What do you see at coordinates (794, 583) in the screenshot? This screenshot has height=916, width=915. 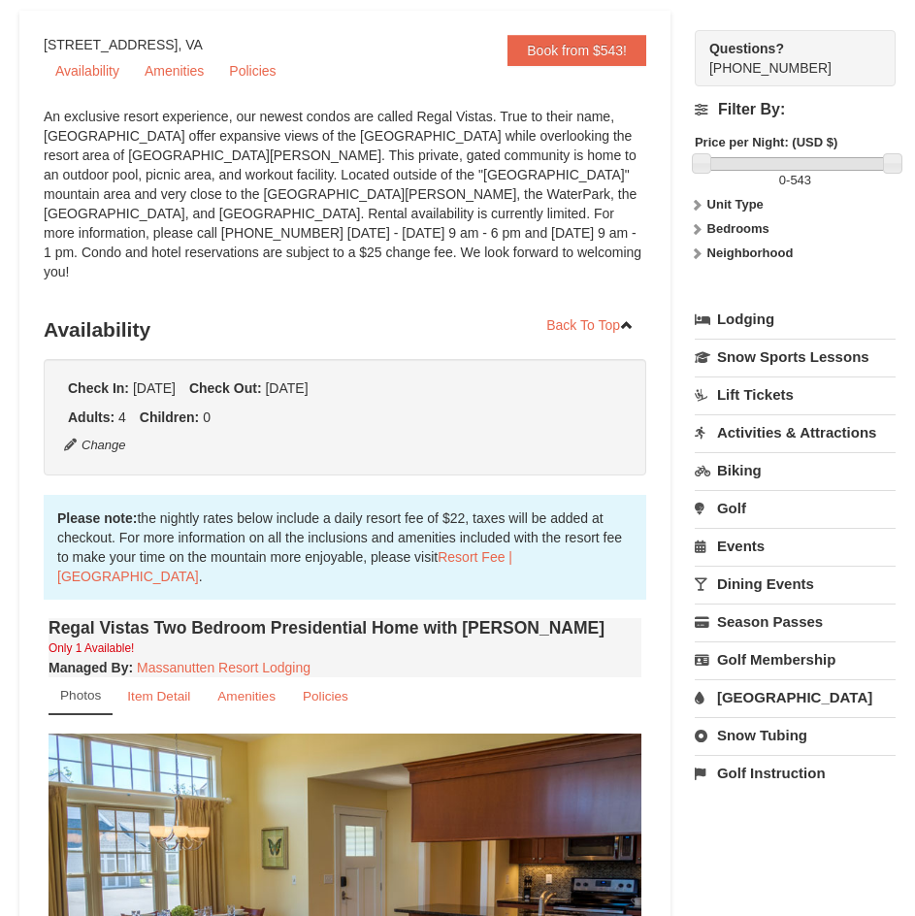 I see `a: Dining Events` at bounding box center [794, 583].